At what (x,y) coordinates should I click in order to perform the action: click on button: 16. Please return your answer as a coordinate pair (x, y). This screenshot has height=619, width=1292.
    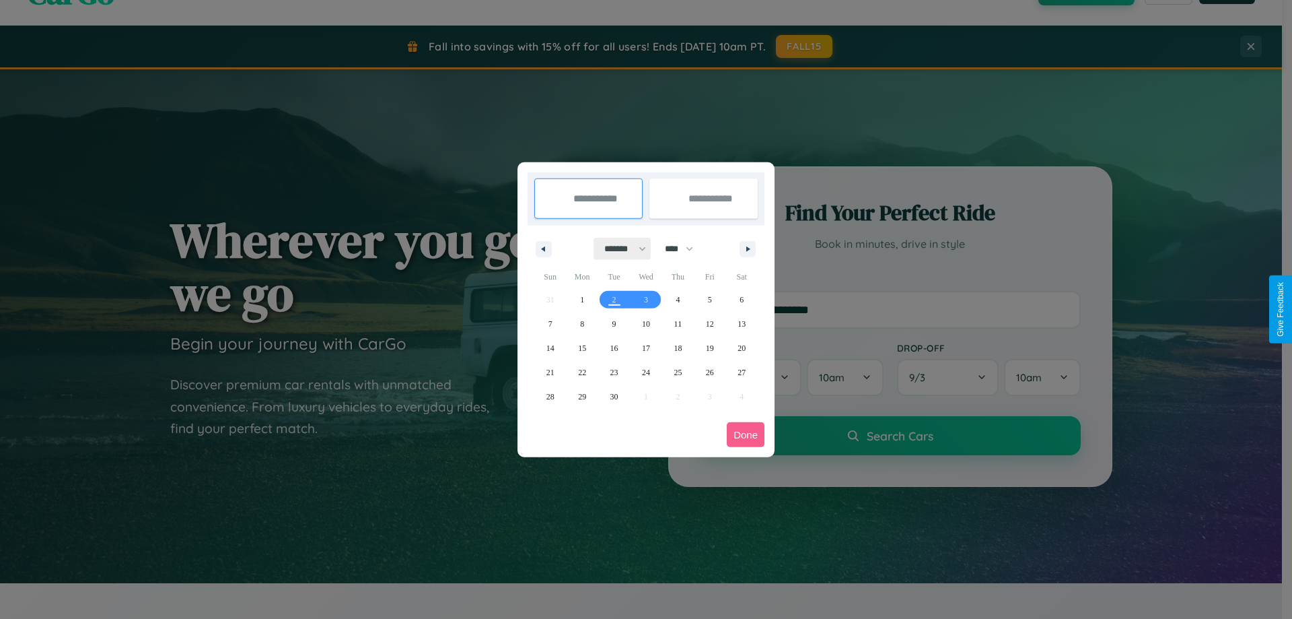
    Looking at the image, I should click on (614, 348).